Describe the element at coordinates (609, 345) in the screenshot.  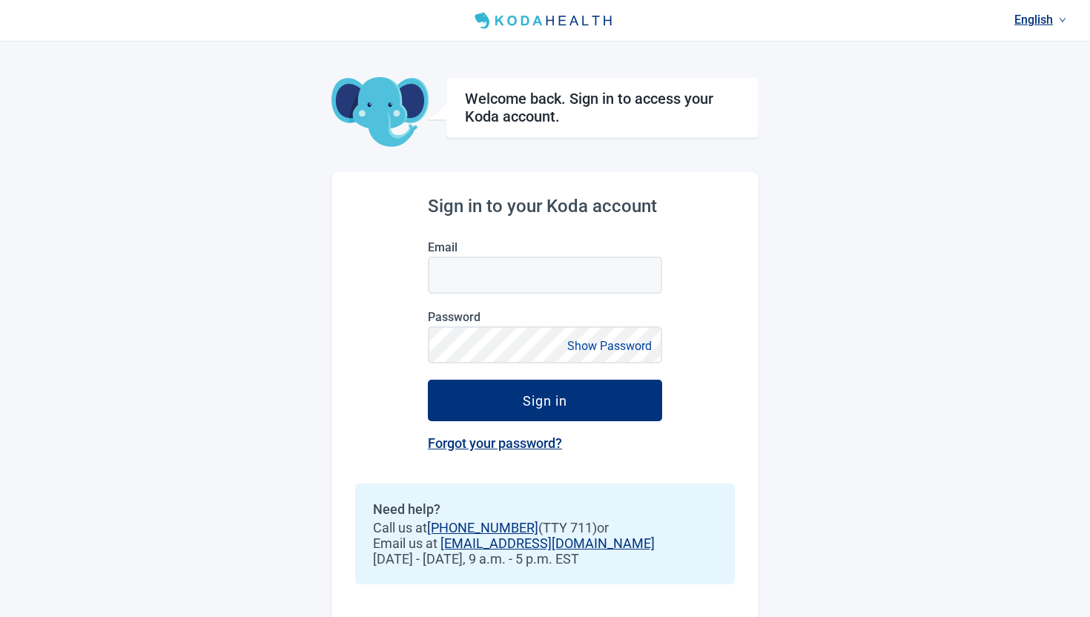
I see `button: Show Password` at that location.